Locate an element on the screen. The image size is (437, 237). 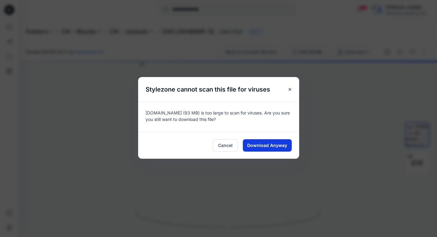
h5: Stylezone cannot scan this file for viruses is located at coordinates (208, 90).